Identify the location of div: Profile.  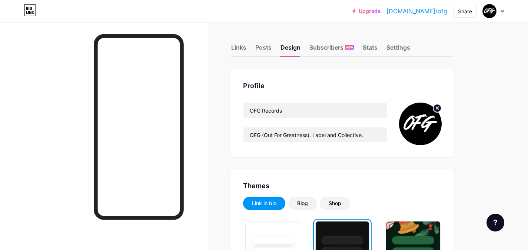
(342, 86).